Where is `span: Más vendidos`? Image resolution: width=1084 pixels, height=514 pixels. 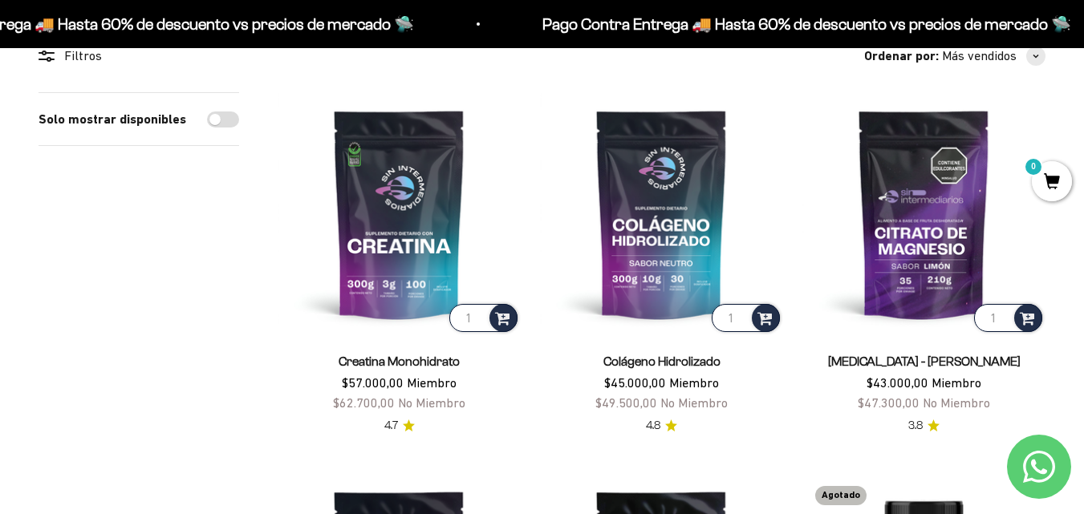
span: Más vendidos is located at coordinates (979, 56).